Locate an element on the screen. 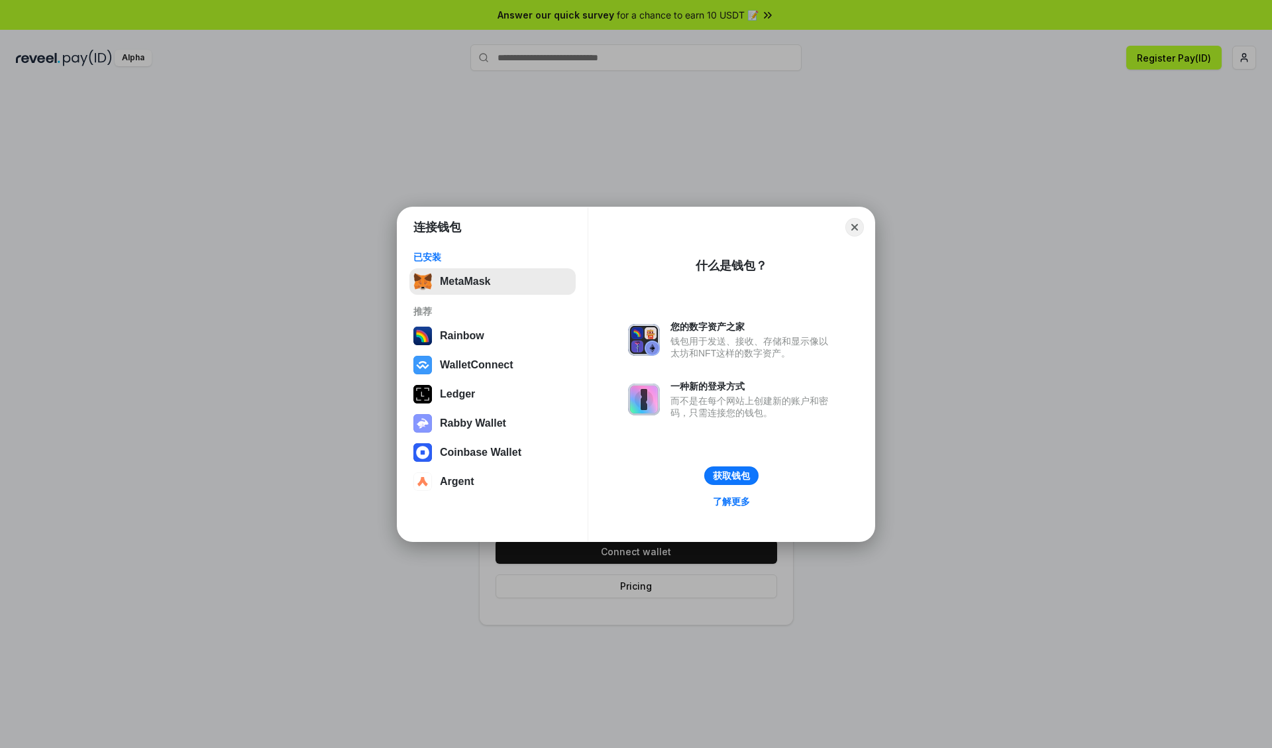 The image size is (1272, 748). img: svg+xml,%3Csvg%20xmlns%3D%22http%3A%2F%2Fwww.w3.org%2F2000%2Fsvg%22%20width%3D%2228%22%20height%3... is located at coordinates (423, 394).